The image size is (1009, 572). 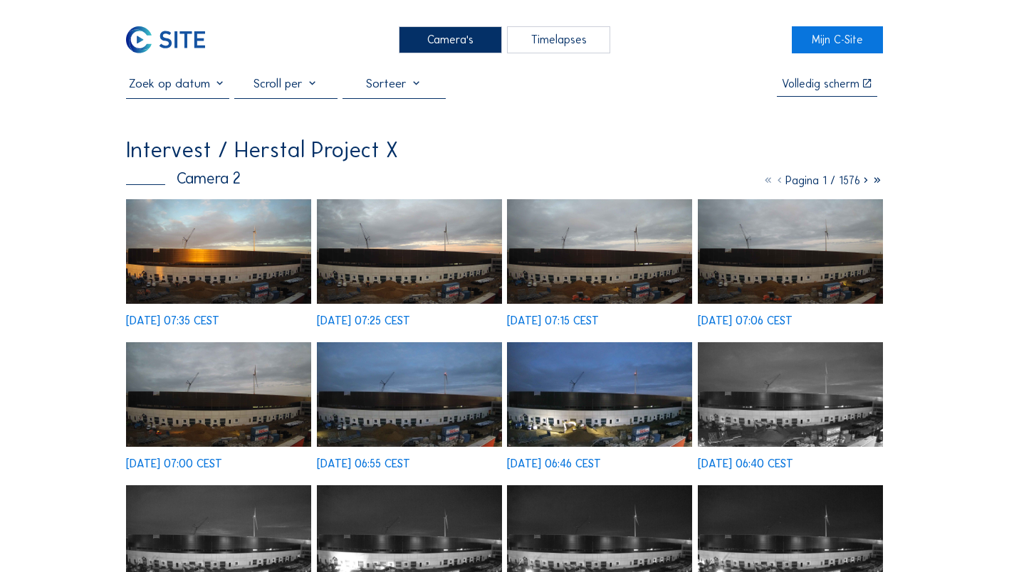 What do you see at coordinates (172, 39) in the screenshot?
I see `a: C-SITE Logo` at bounding box center [172, 39].